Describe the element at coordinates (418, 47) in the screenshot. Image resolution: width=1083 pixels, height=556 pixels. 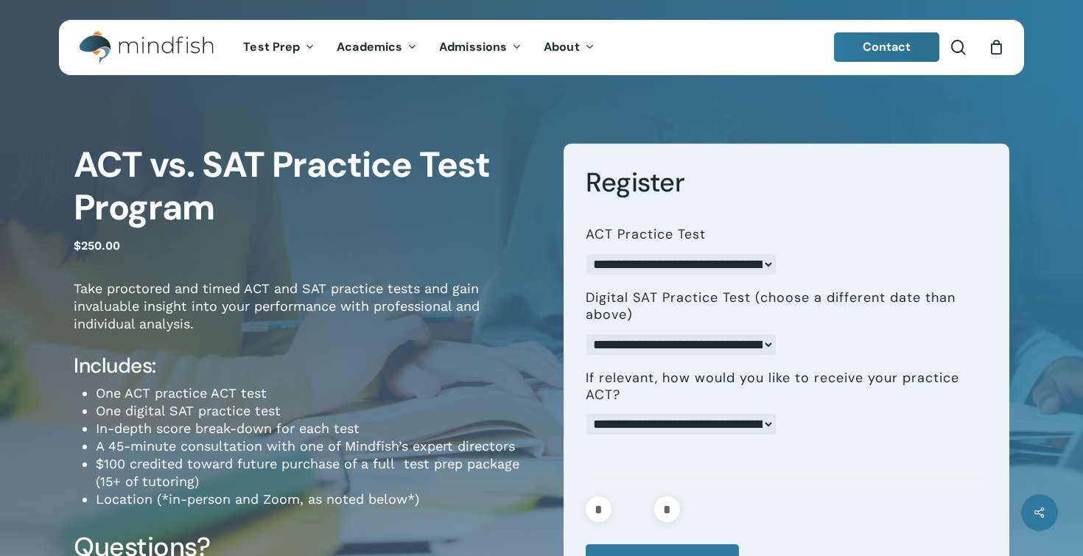
I see `nav: Main Menu` at that location.